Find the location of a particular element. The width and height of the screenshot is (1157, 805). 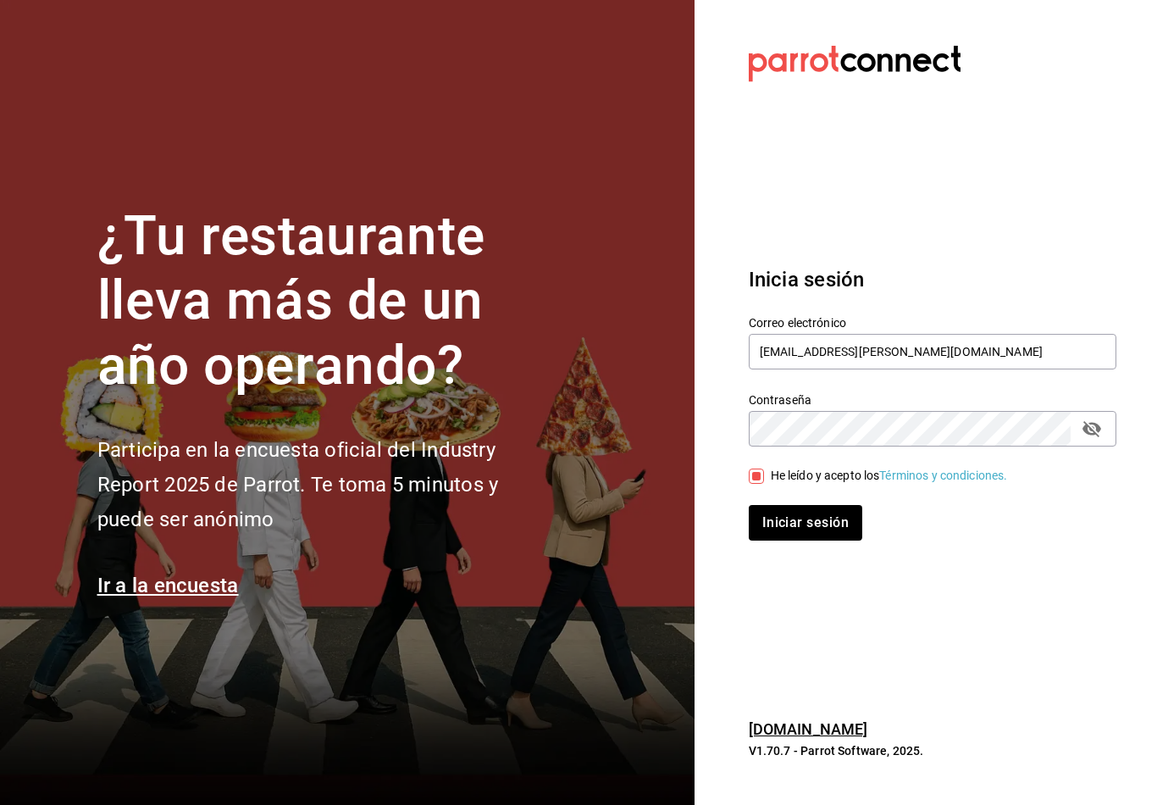

label: Contraseña is located at coordinates (933, 399).